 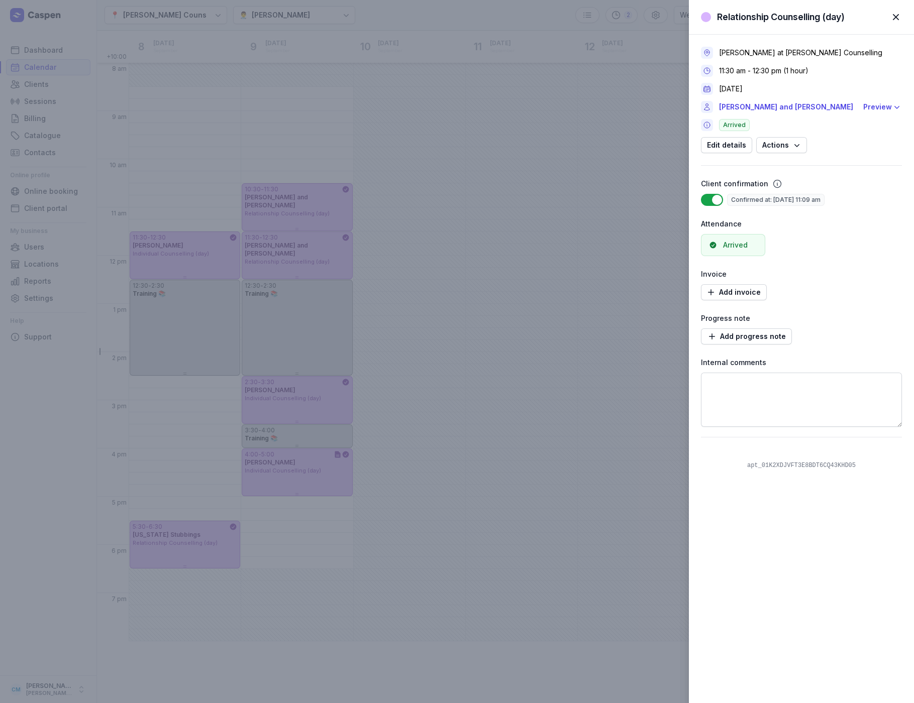 I want to click on span: Actions, so click(x=781, y=145).